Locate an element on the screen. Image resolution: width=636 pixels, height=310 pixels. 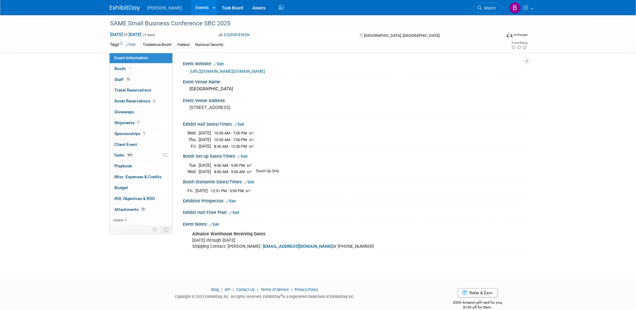
a: Staff15 is located at coordinates (141, 79).